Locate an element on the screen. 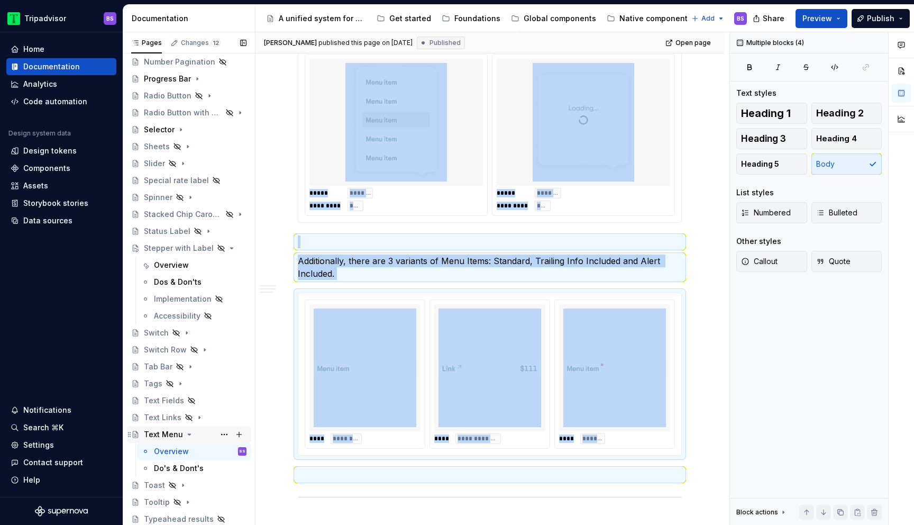 The width and height of the screenshot is (914, 525). div: Page tree is located at coordinates (474, 19).